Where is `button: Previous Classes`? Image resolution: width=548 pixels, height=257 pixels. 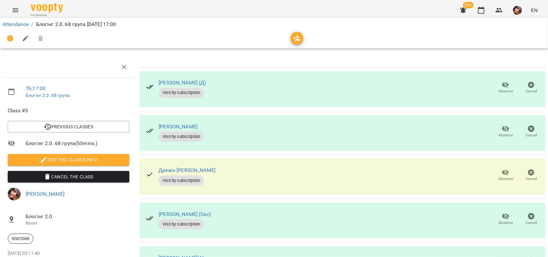 button: Previous Classes is located at coordinates (68, 127).